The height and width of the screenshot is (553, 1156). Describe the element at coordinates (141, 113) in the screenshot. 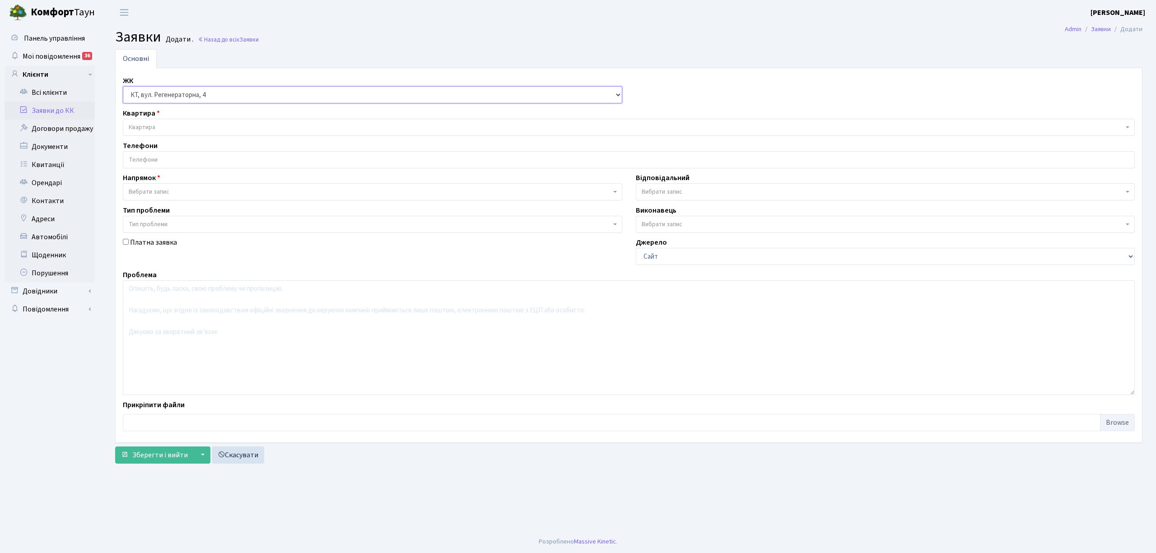

I see `label: Квартира` at that location.